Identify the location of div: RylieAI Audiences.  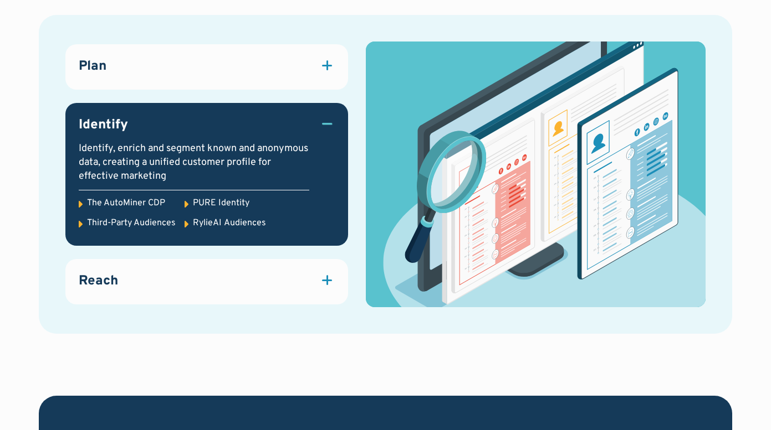
(229, 223).